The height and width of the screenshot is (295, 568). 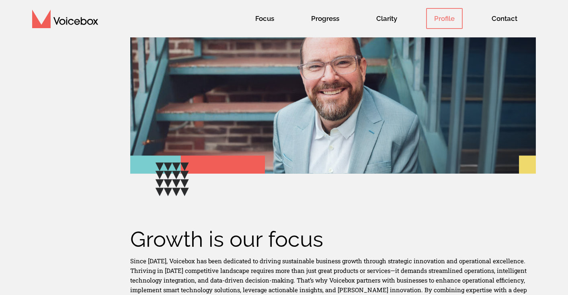 I want to click on h4: Growth is our focus, so click(x=333, y=239).